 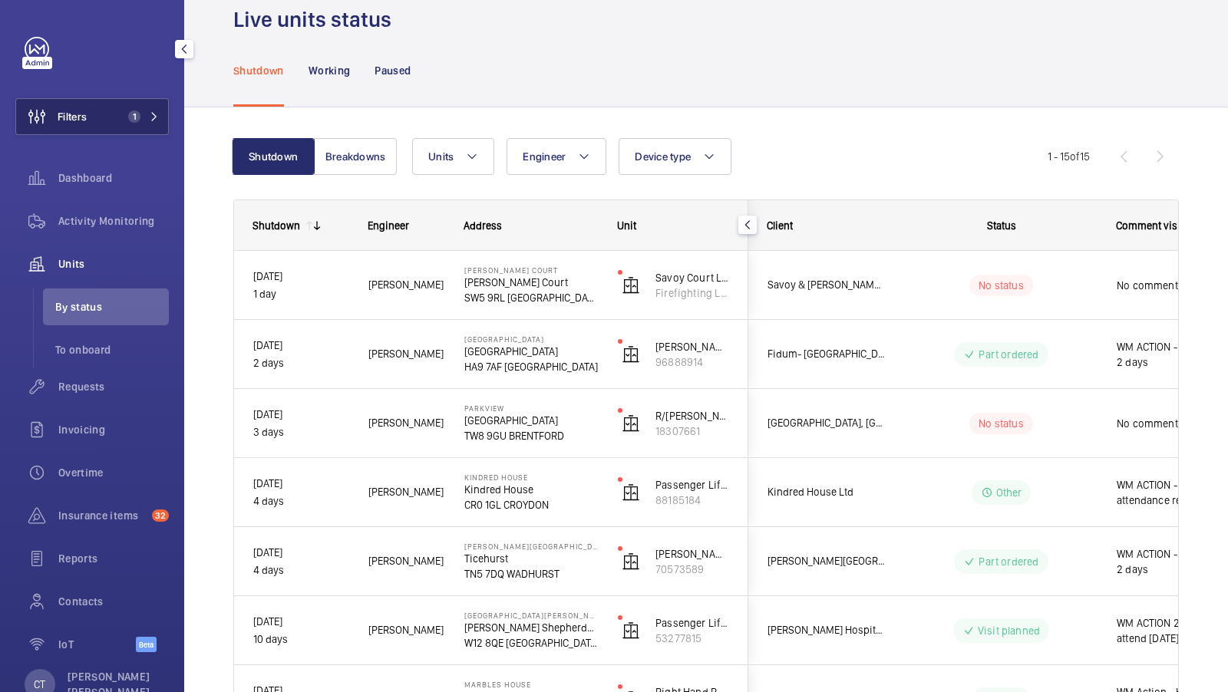 What do you see at coordinates (273, 157) in the screenshot?
I see `button: Shutdown` at bounding box center [273, 157].